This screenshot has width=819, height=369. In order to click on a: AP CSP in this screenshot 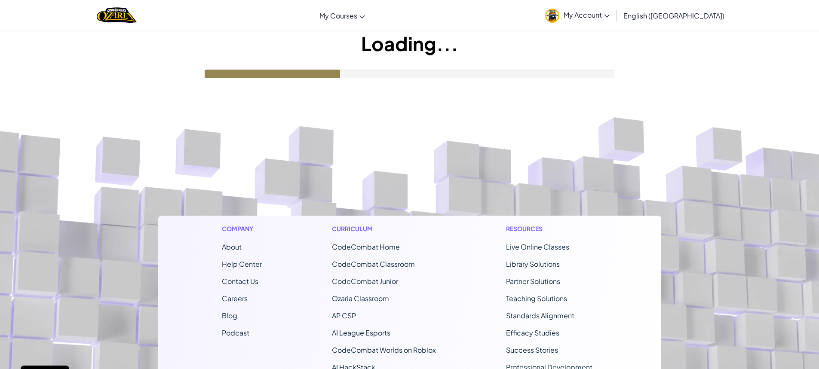, I will do `click(344, 316)`.